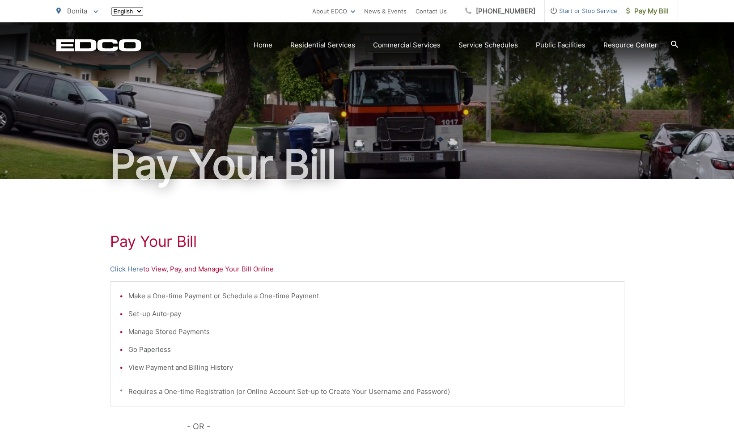 The image size is (734, 440). I want to click on a: Click Here, so click(127, 269).